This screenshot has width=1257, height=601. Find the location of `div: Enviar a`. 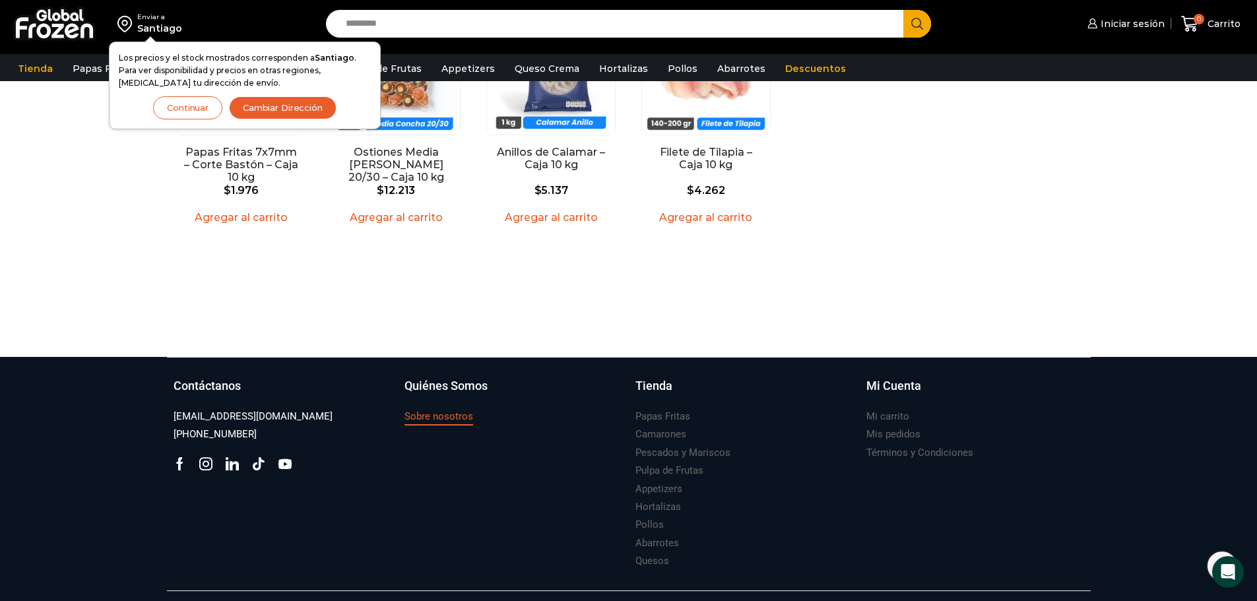

div: Enviar a is located at coordinates (160, 17).